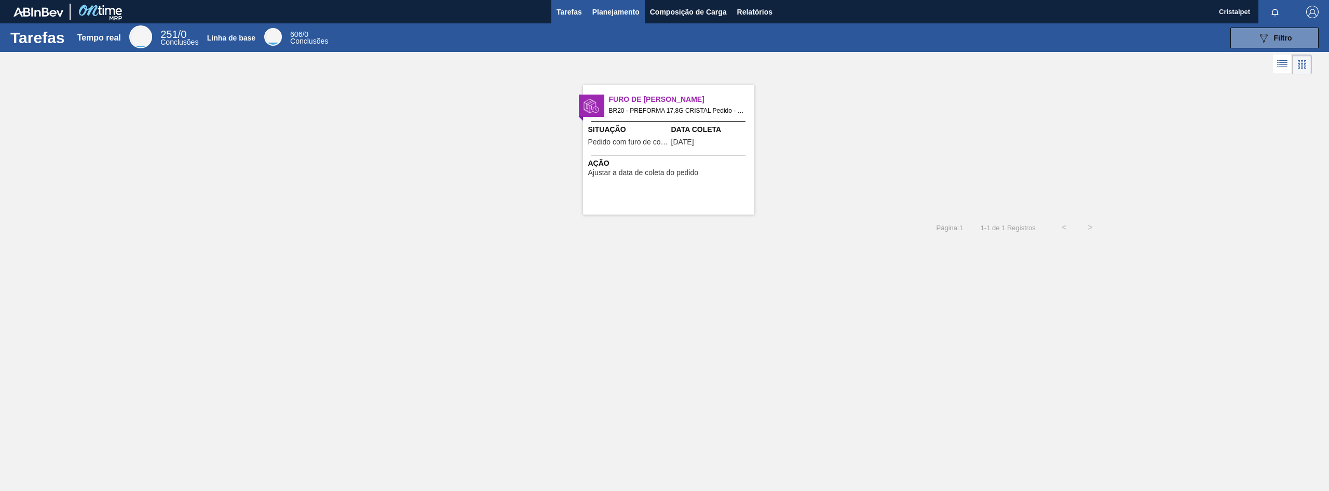 The height and width of the screenshot is (491, 1329). What do you see at coordinates (670, 163) in the screenshot?
I see `span: Ação` at bounding box center [670, 163].